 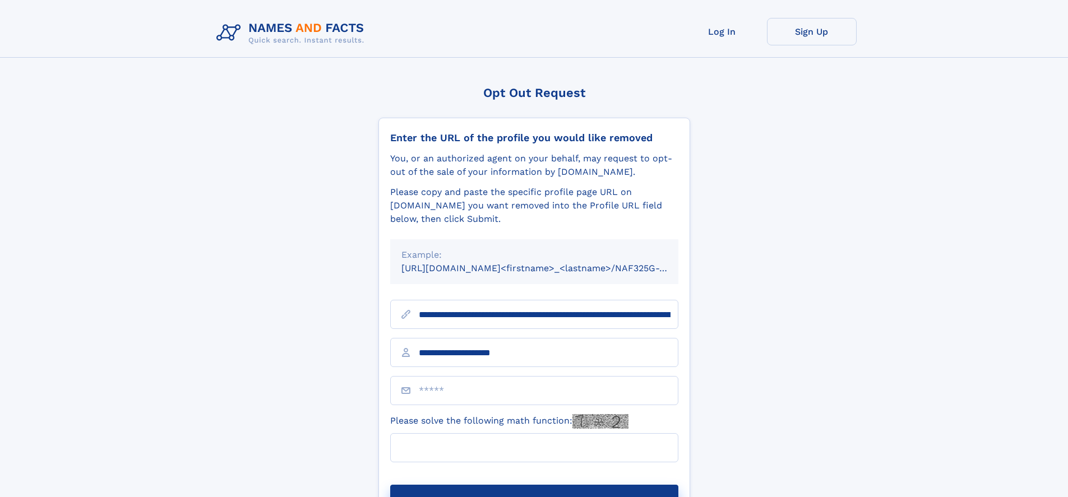 I want to click on a: Log In, so click(x=722, y=31).